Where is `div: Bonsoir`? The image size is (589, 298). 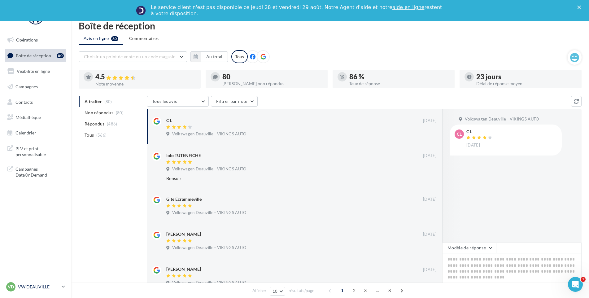 div: Bonsoir is located at coordinates (281, 178).